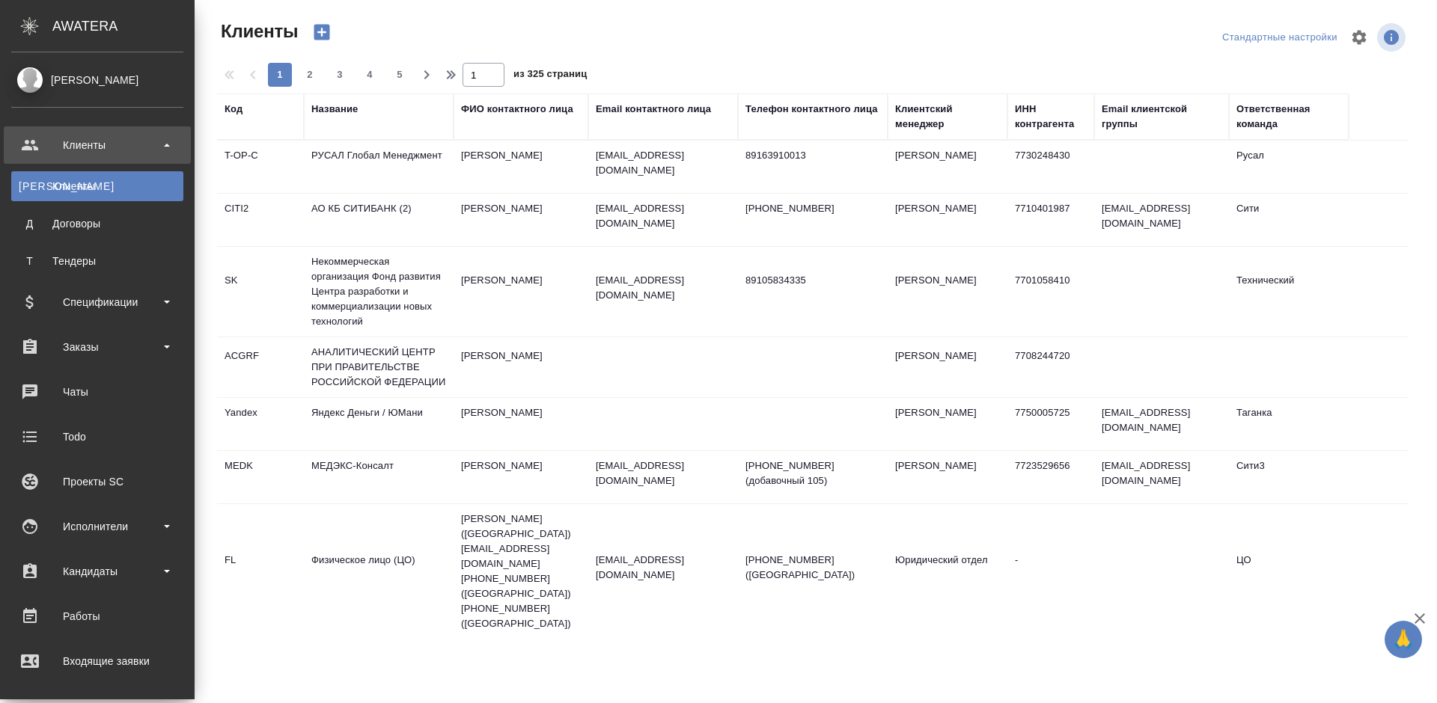 Image resolution: width=1437 pixels, height=703 pixels. I want to click on span: Настроить таблицу, so click(1359, 37).